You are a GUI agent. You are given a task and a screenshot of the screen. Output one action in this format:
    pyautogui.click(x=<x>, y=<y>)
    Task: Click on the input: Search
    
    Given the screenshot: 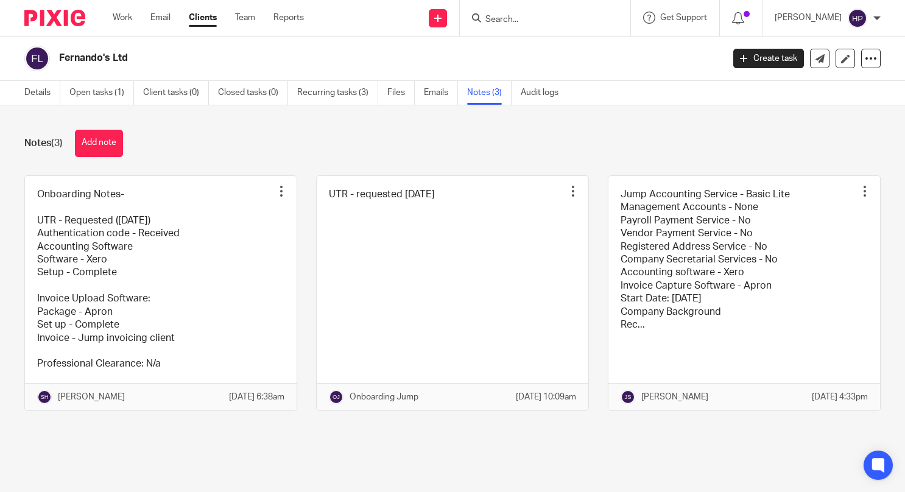 What is the action you would take?
    pyautogui.click(x=539, y=20)
    